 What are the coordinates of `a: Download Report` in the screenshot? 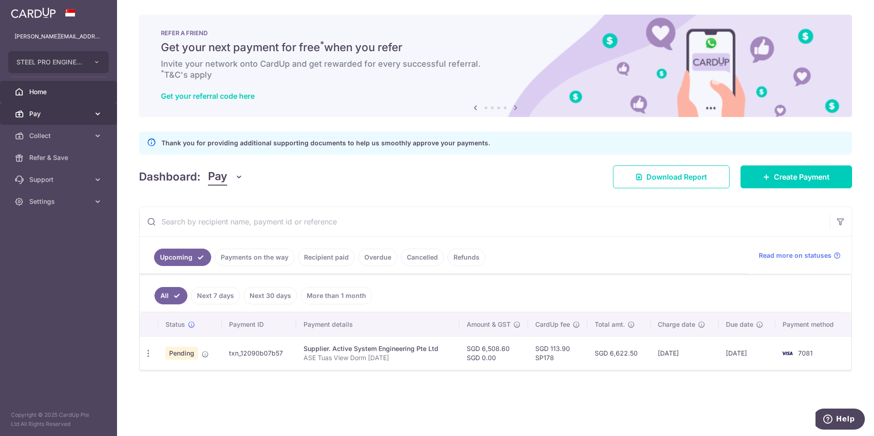 It's located at (671, 177).